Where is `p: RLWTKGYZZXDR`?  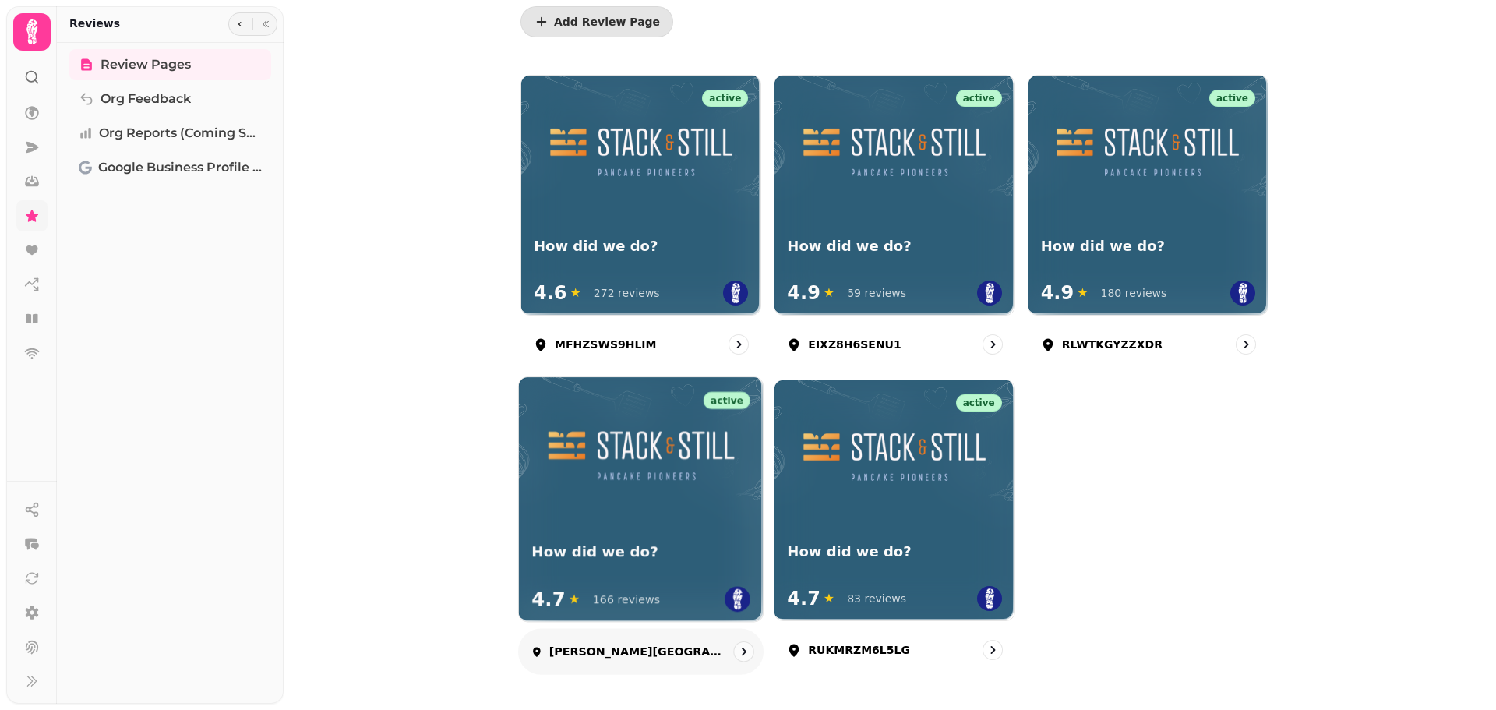
p: RLWTKGYZZXDR is located at coordinates (1111, 344).